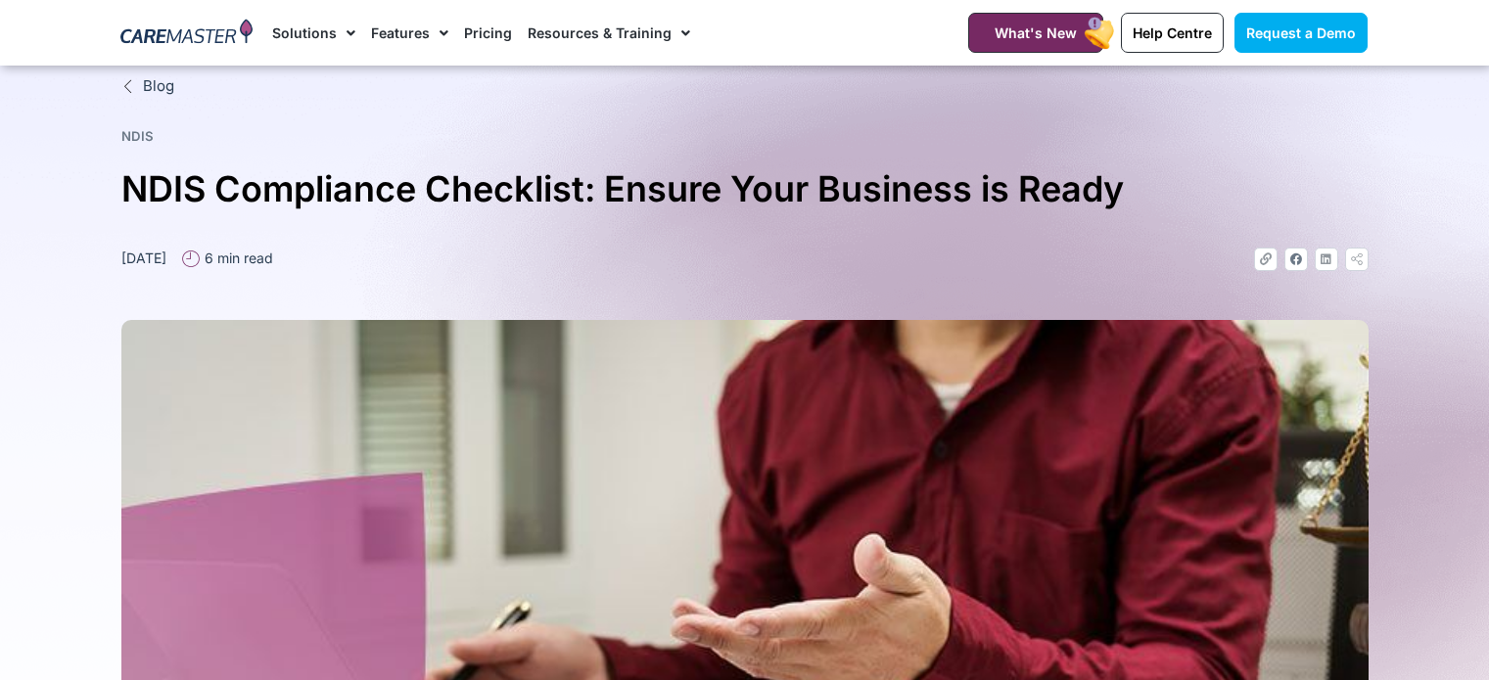 The width and height of the screenshot is (1489, 680). What do you see at coordinates (1036, 32) in the screenshot?
I see `a: What's New` at bounding box center [1036, 32].